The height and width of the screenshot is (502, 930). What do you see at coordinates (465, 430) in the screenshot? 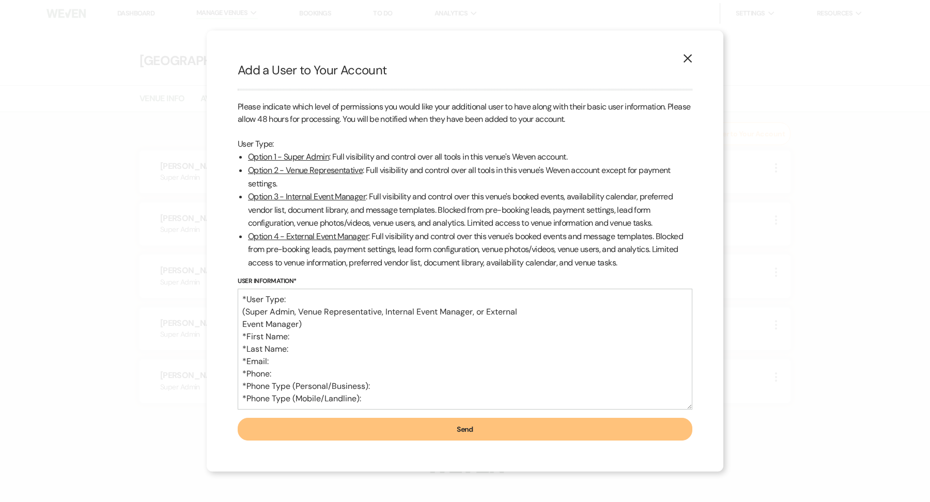
I see `button: Send` at bounding box center [465, 430].